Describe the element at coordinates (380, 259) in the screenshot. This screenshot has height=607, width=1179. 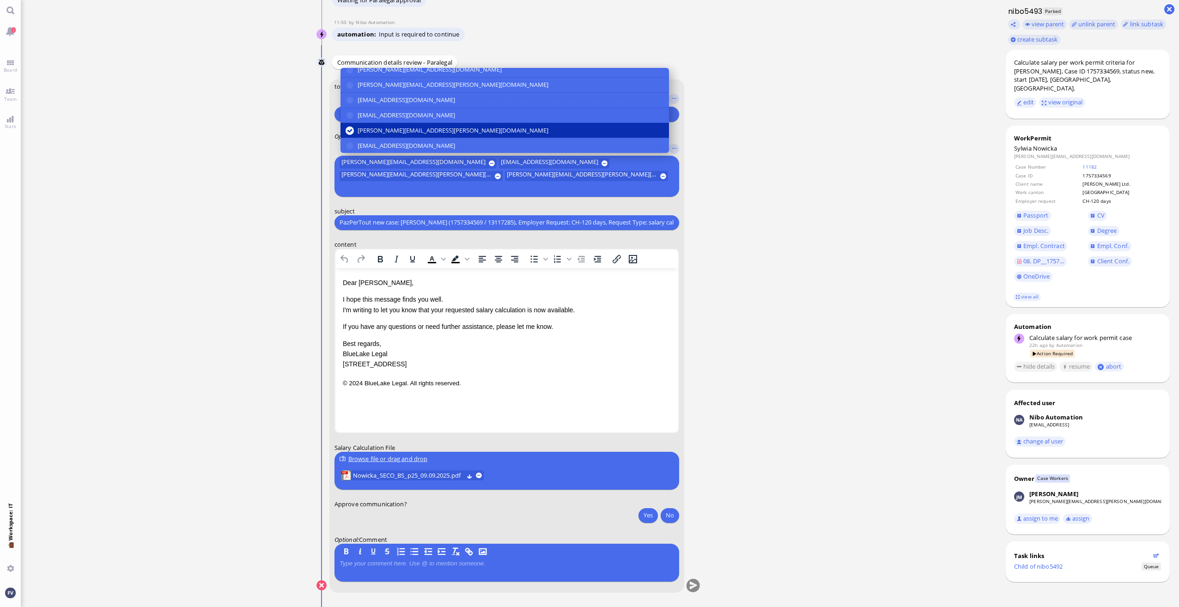
I see `button: Bold` at that location.